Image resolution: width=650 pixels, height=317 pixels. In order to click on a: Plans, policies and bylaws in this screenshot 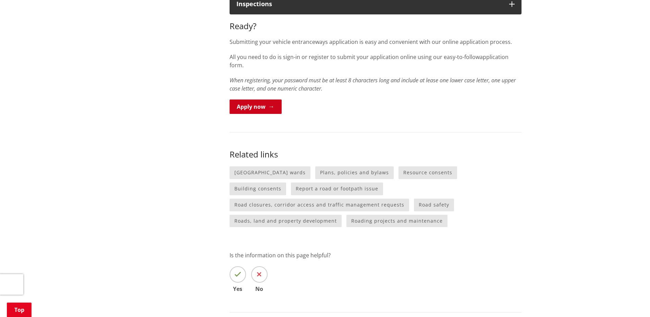, I will do `click(354, 172)`.